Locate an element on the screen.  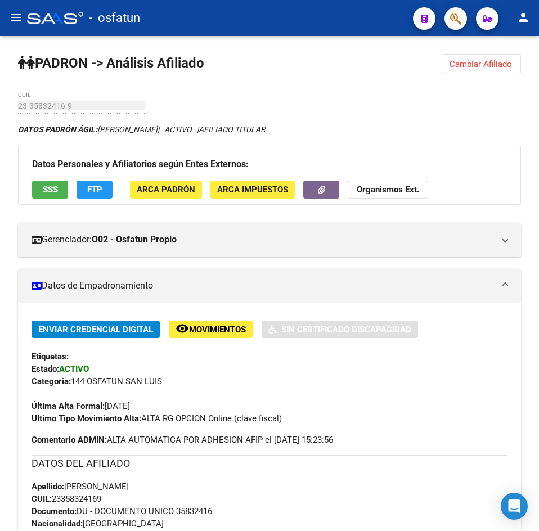
span: SSS is located at coordinates (50, 190).